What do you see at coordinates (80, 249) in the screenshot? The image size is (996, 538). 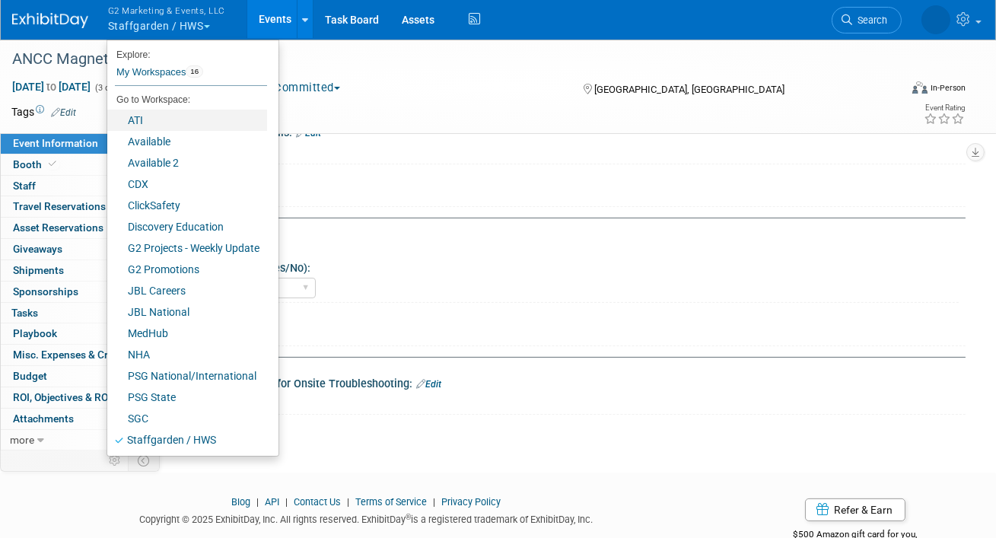 I see `a: Giveaways` at bounding box center [80, 249].